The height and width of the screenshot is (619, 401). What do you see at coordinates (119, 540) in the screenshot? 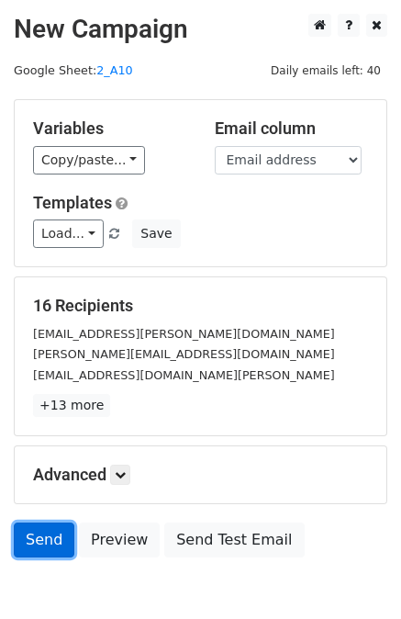
I see `a: Preview` at bounding box center [119, 540].